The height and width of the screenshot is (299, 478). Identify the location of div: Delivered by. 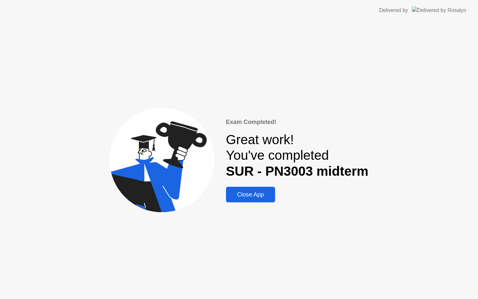
(393, 10).